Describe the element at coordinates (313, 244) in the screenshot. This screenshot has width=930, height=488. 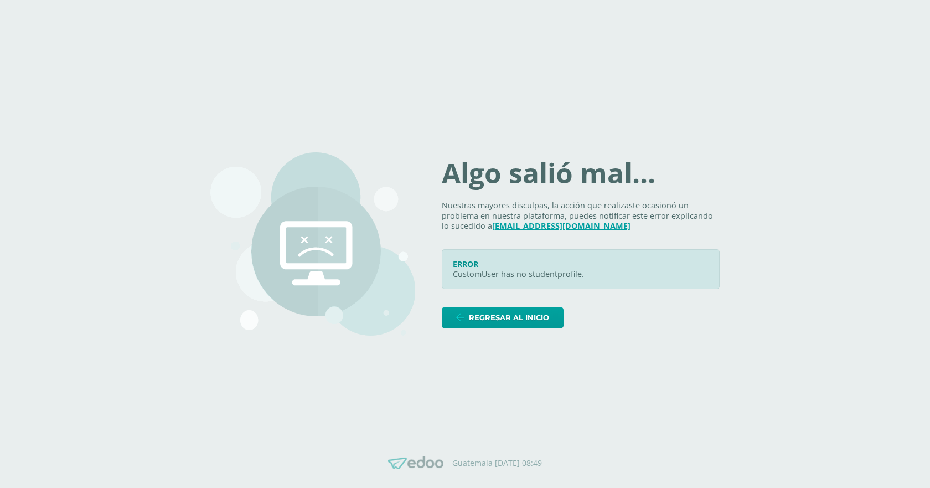
I see `img: 500.png` at that location.